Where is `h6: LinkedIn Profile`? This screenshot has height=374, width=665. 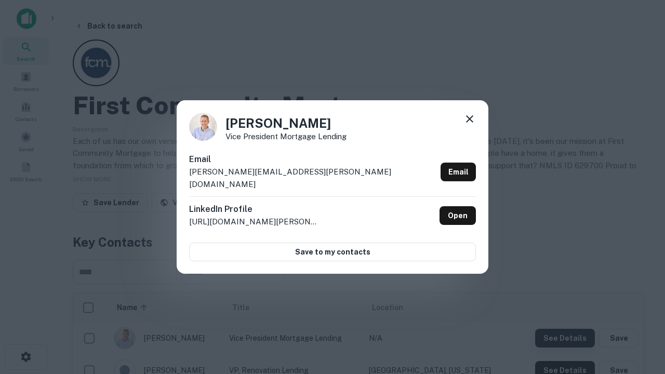 h6: LinkedIn Profile is located at coordinates (254, 209).